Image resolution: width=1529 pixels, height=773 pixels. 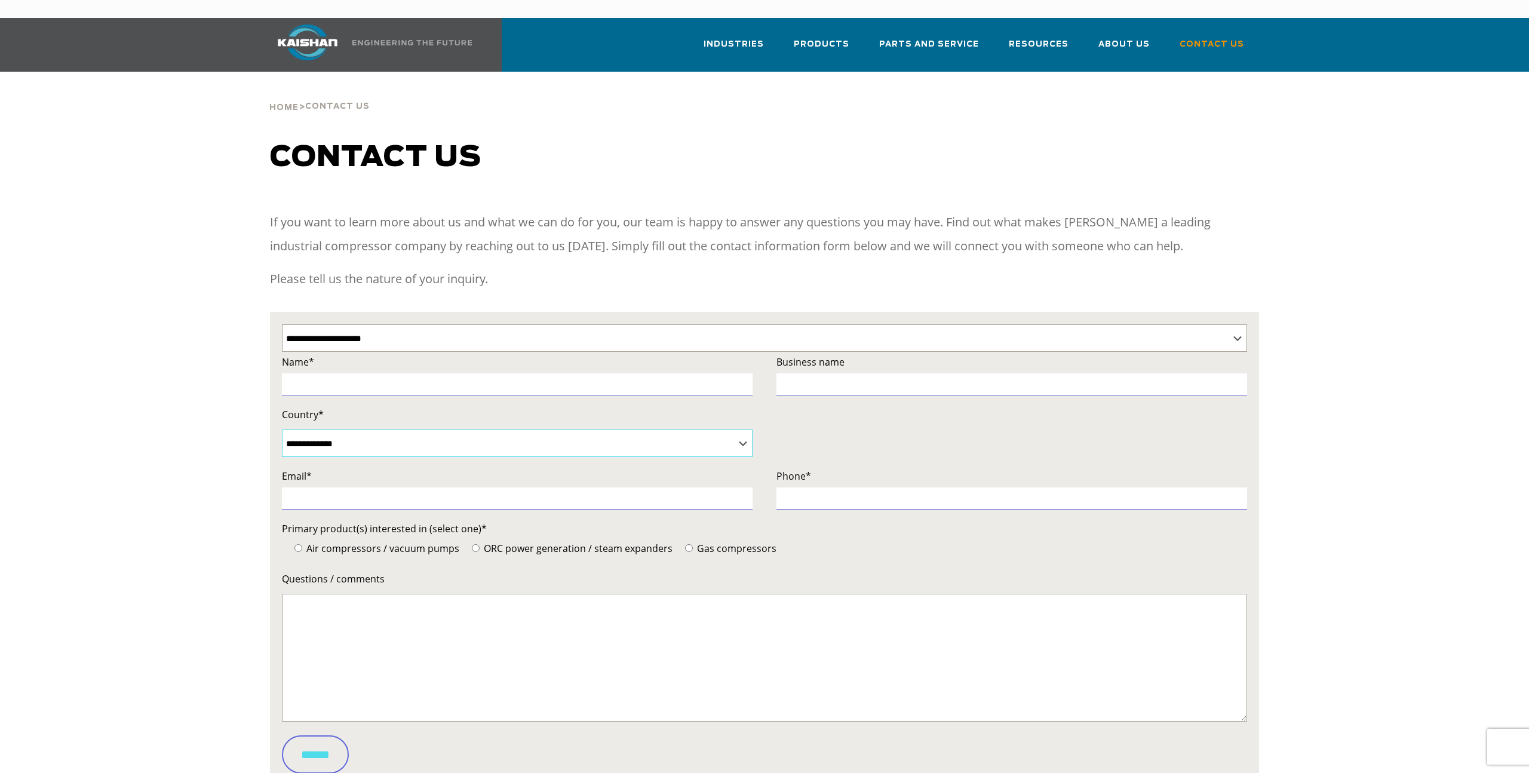 What do you see at coordinates (735, 548) in the screenshot?
I see `span: Gas compressors` at bounding box center [735, 548].